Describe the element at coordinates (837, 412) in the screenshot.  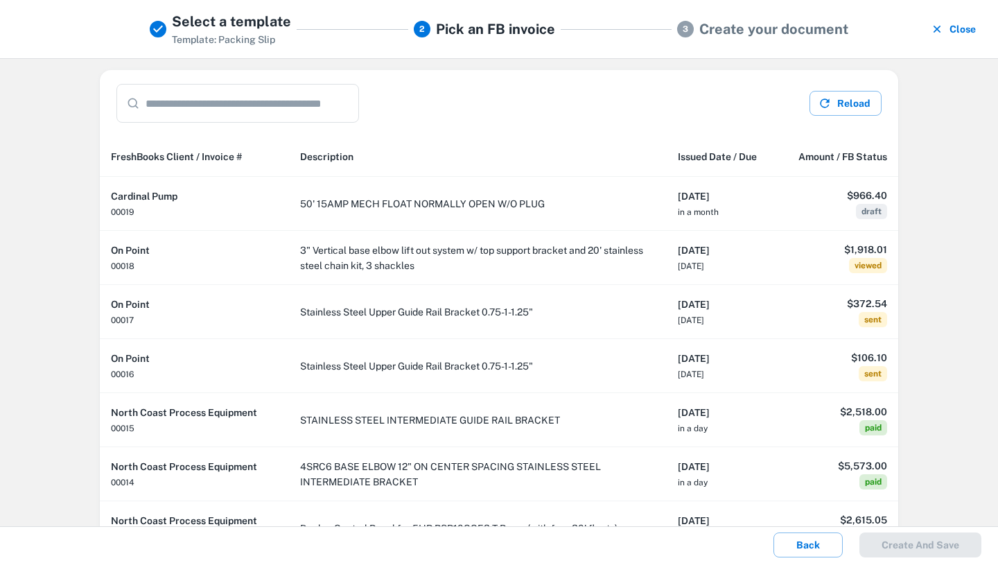
I see `h6: $2,518.00` at that location.